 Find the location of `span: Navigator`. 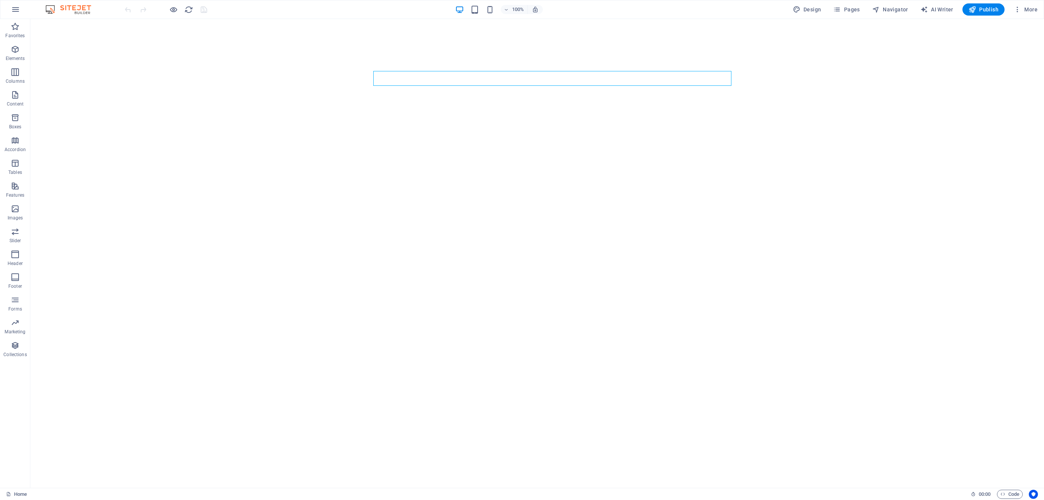

span: Navigator is located at coordinates (890, 9).